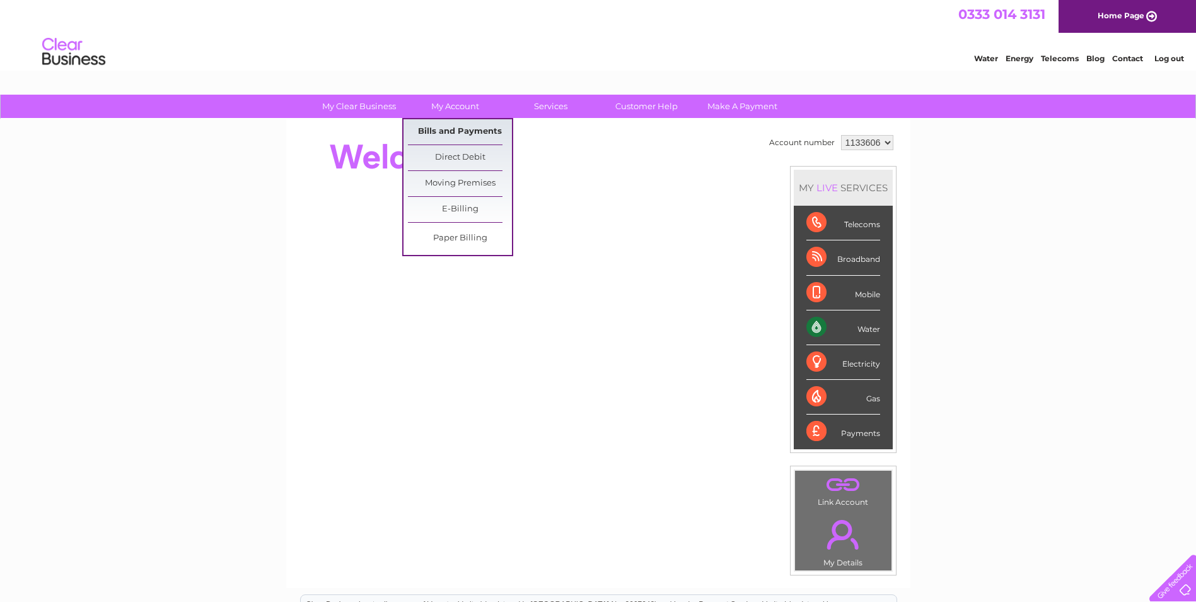  What do you see at coordinates (1002, 14) in the screenshot?
I see `span: 0333 014 3131` at bounding box center [1002, 14].